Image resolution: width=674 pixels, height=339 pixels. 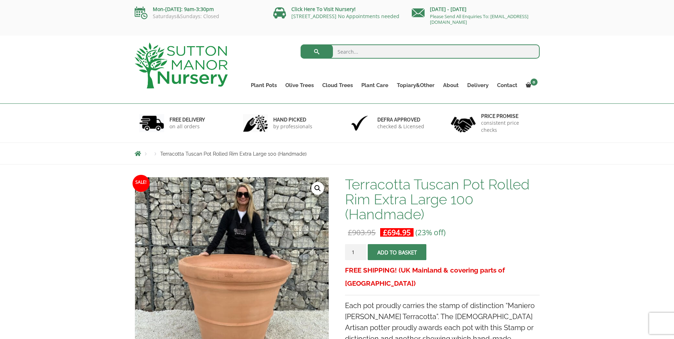 I want to click on a: Plant Pots, so click(x=264, y=85).